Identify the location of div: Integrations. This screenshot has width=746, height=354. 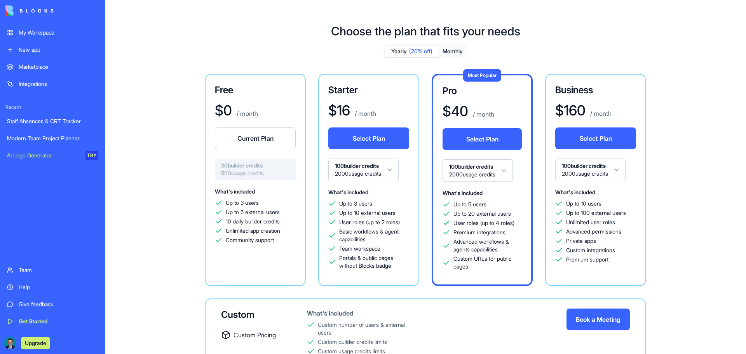
(58, 84).